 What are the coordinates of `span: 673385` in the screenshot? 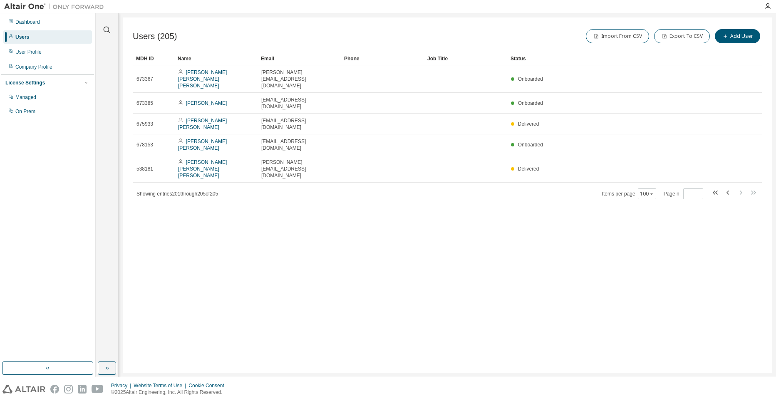 It's located at (145, 103).